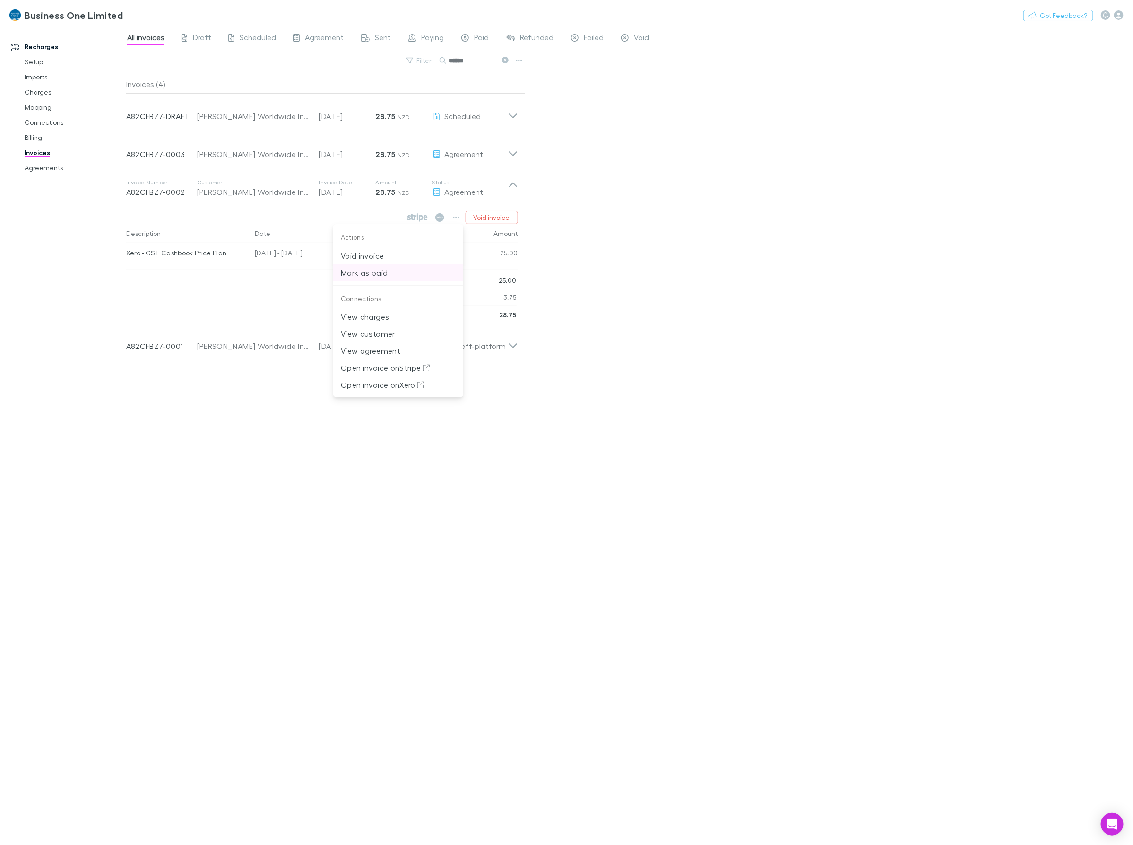 The height and width of the screenshot is (845, 1133). I want to click on li: Mark as paid, so click(398, 273).